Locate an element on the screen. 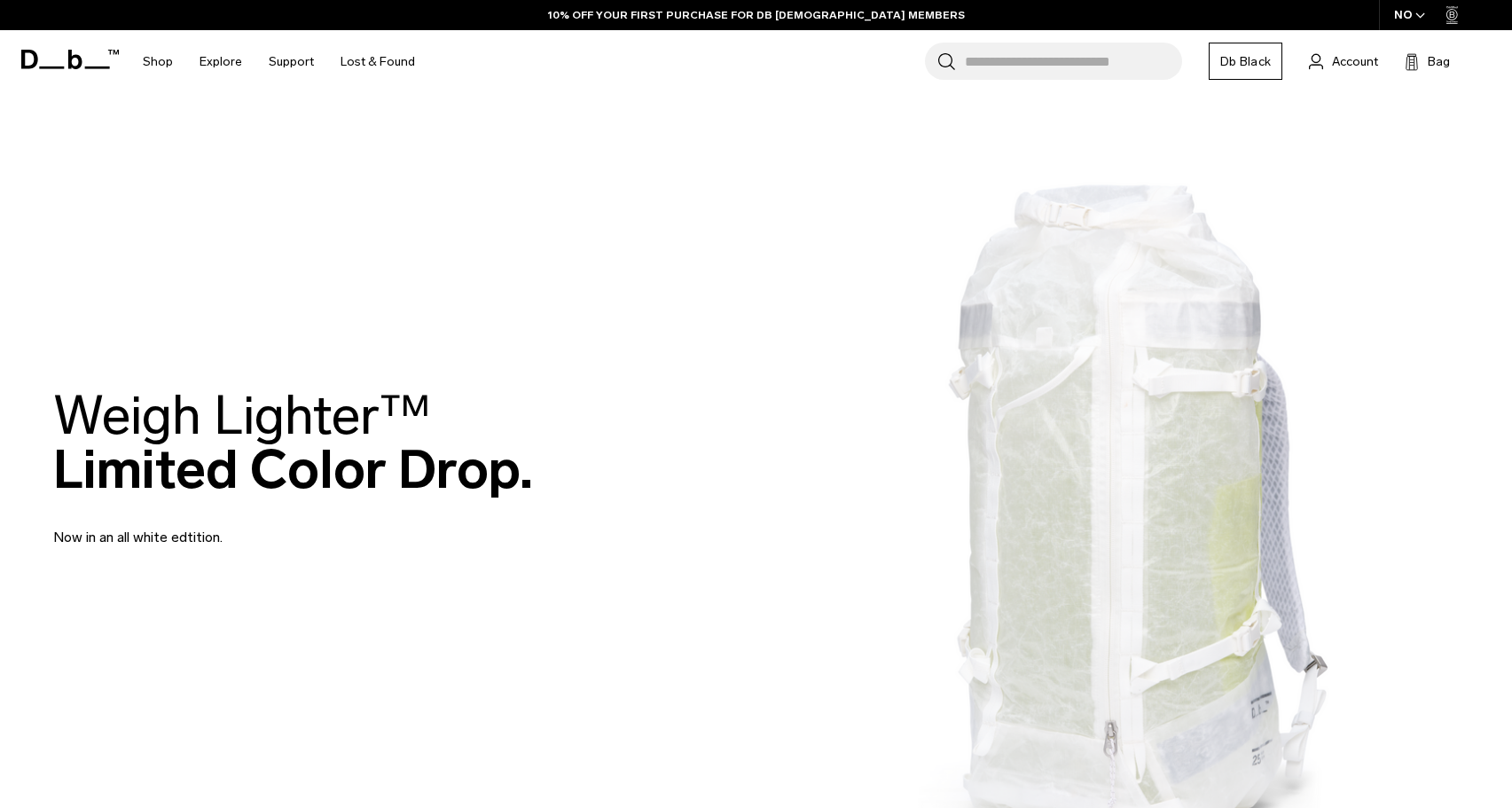 Image resolution: width=1512 pixels, height=808 pixels. h2: Limited Color Drop. is located at coordinates (293, 443).